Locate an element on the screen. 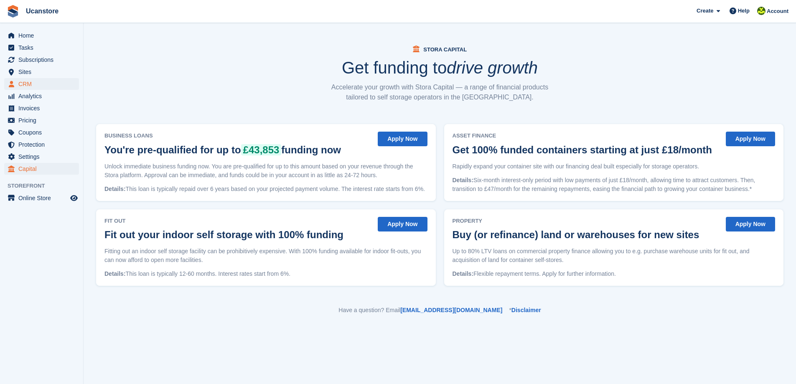  span: Home is located at coordinates (43, 36).